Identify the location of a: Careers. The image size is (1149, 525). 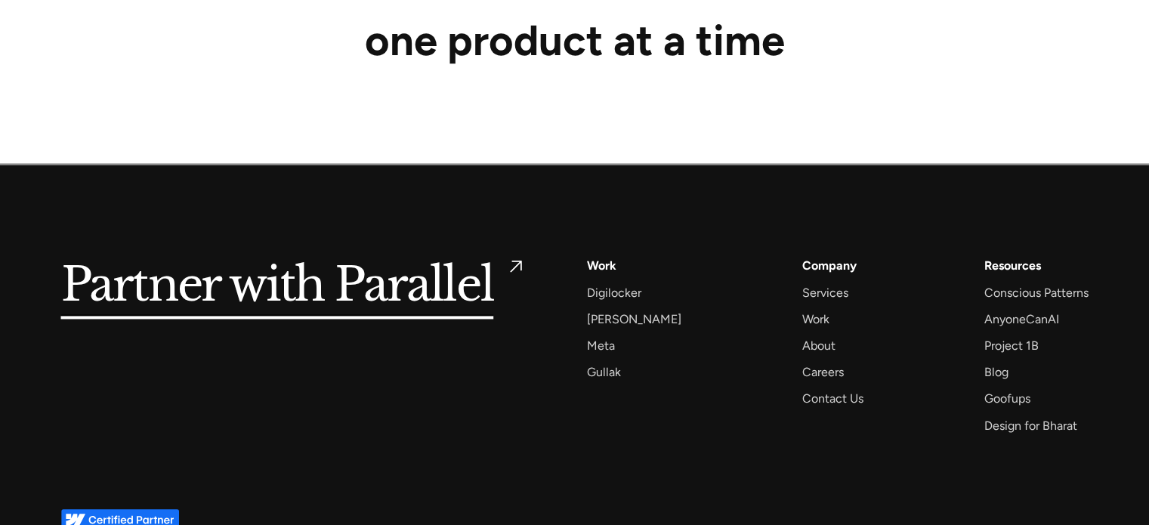
(823, 372).